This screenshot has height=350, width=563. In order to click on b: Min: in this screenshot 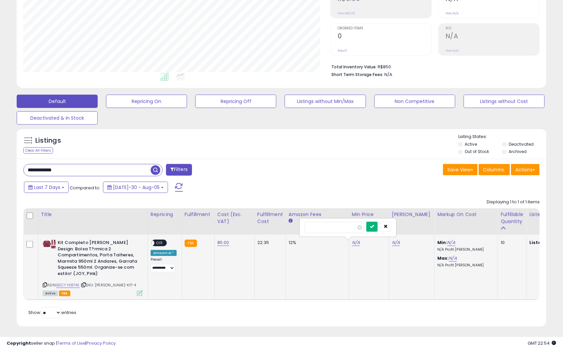, I will do `click(442, 242)`.